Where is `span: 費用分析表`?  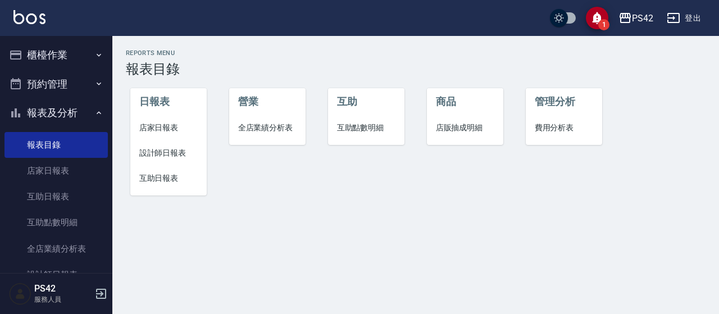 span: 費用分析表 is located at coordinates (564, 128).